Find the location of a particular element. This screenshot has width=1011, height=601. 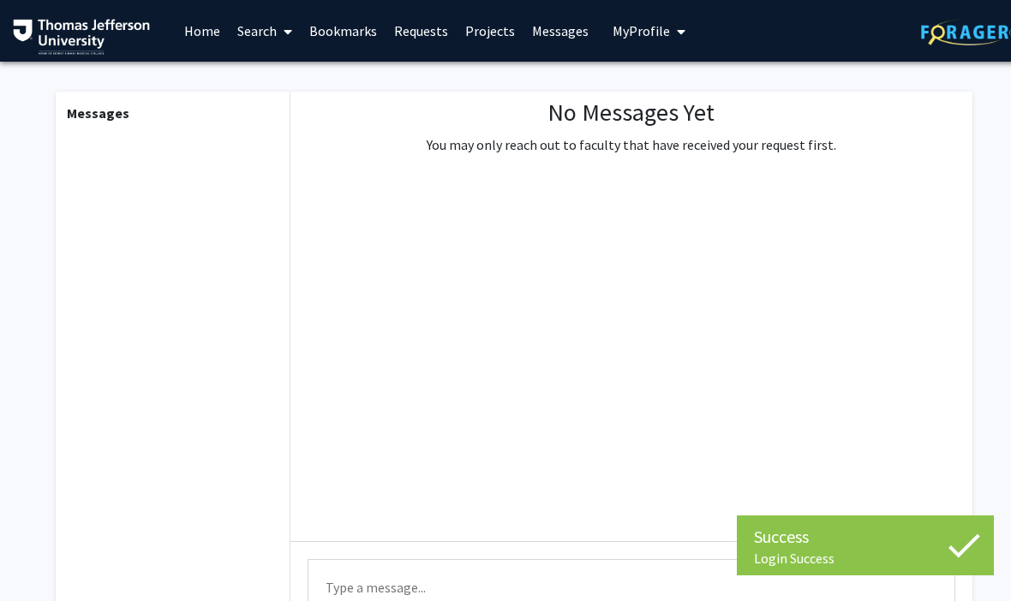

span: My Profile is located at coordinates (641, 31).